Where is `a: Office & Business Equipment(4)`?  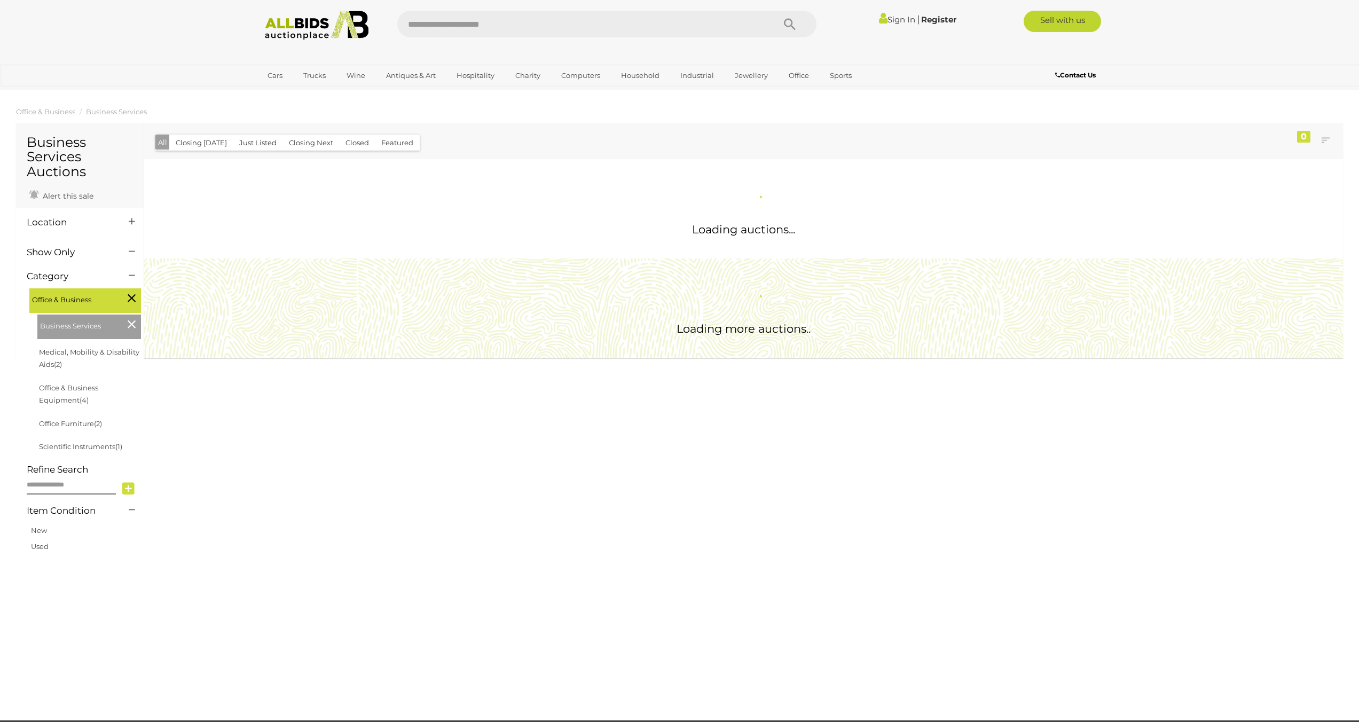 a: Office & Business Equipment(4) is located at coordinates (68, 393).